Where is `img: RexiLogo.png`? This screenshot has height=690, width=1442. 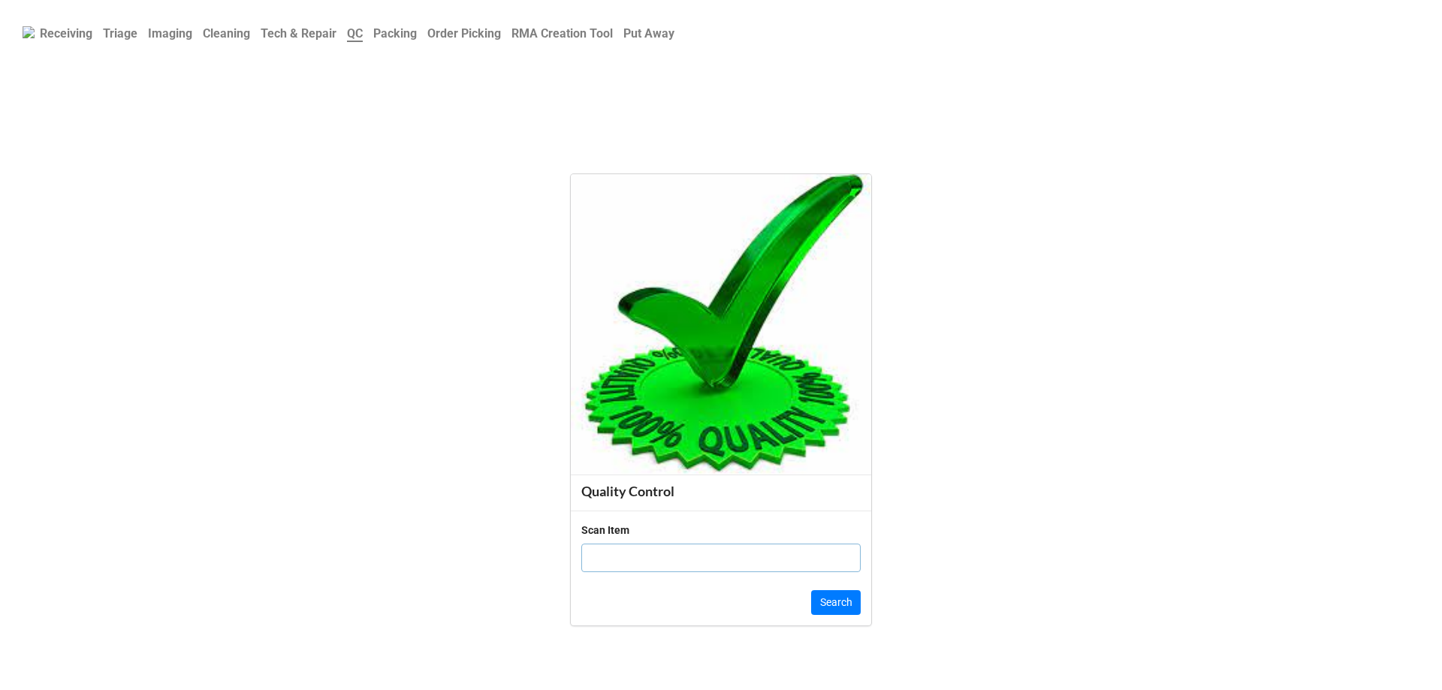 img: RexiLogo.png is located at coordinates (29, 32).